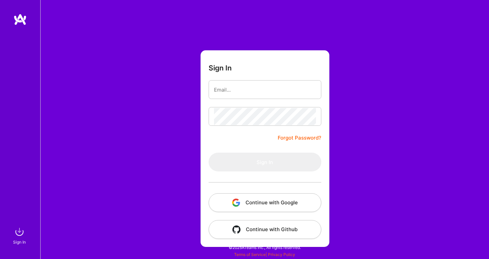 The image size is (489, 259). Describe the element at coordinates (220, 68) in the screenshot. I see `h3: Sign In` at that location.